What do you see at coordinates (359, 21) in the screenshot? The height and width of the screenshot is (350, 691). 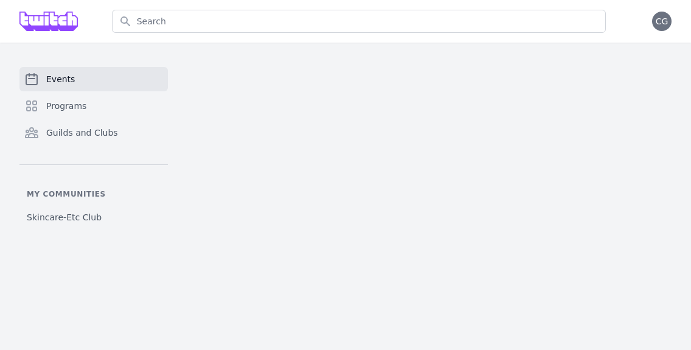 I see `input: Search` at bounding box center [359, 21].